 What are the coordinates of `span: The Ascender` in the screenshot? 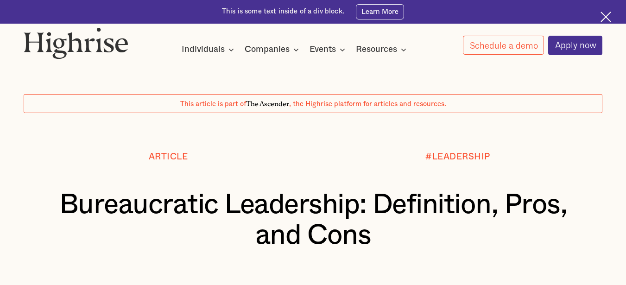 It's located at (267, 102).